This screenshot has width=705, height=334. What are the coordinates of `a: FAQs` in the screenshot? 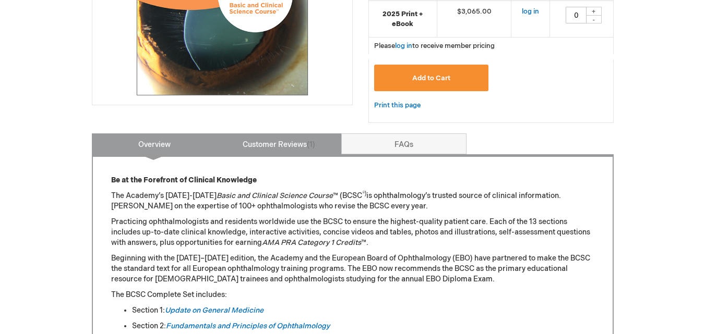 It's located at (404, 144).